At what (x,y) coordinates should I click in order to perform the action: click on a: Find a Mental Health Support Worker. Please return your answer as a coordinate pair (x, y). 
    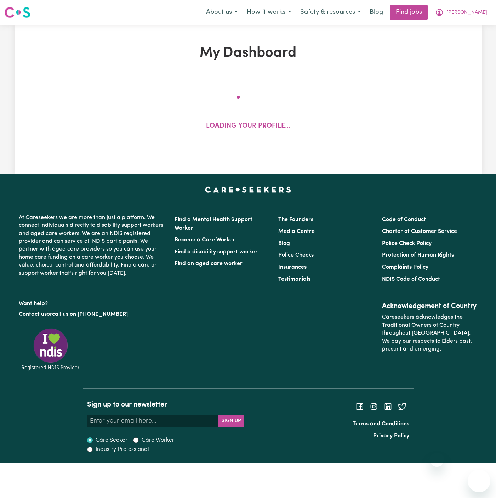
    Looking at the image, I should click on (214, 224).